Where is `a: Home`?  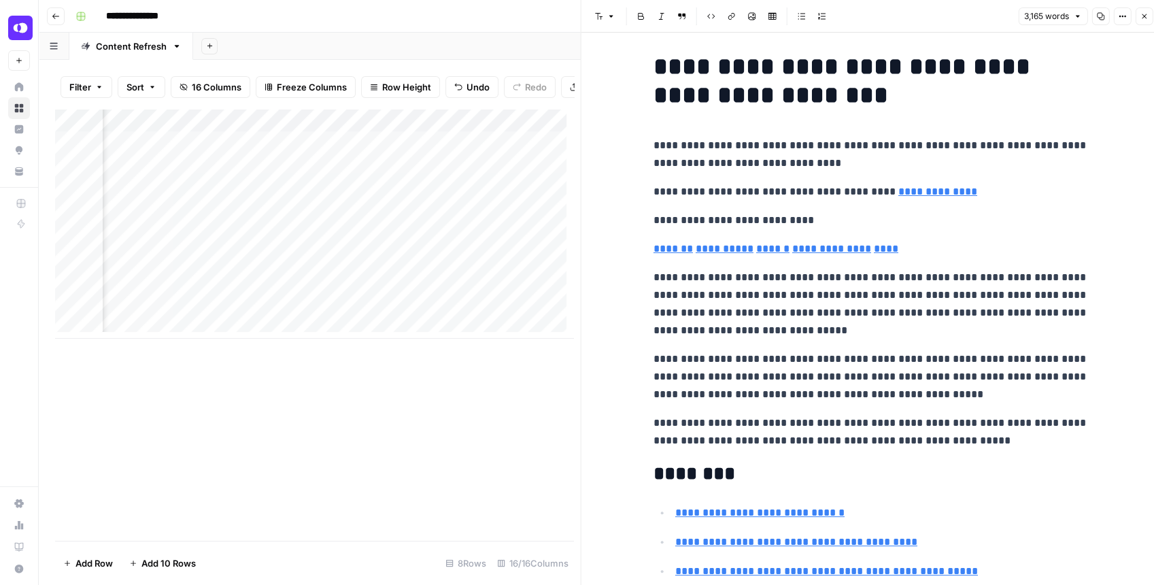
a: Home is located at coordinates (19, 87).